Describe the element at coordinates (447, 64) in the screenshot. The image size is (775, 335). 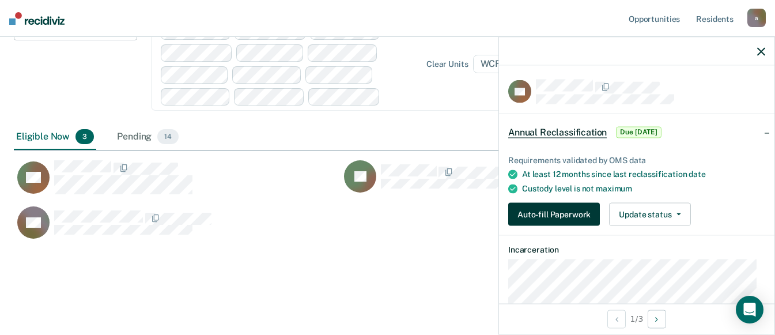
I see `div: Clear units` at that location.